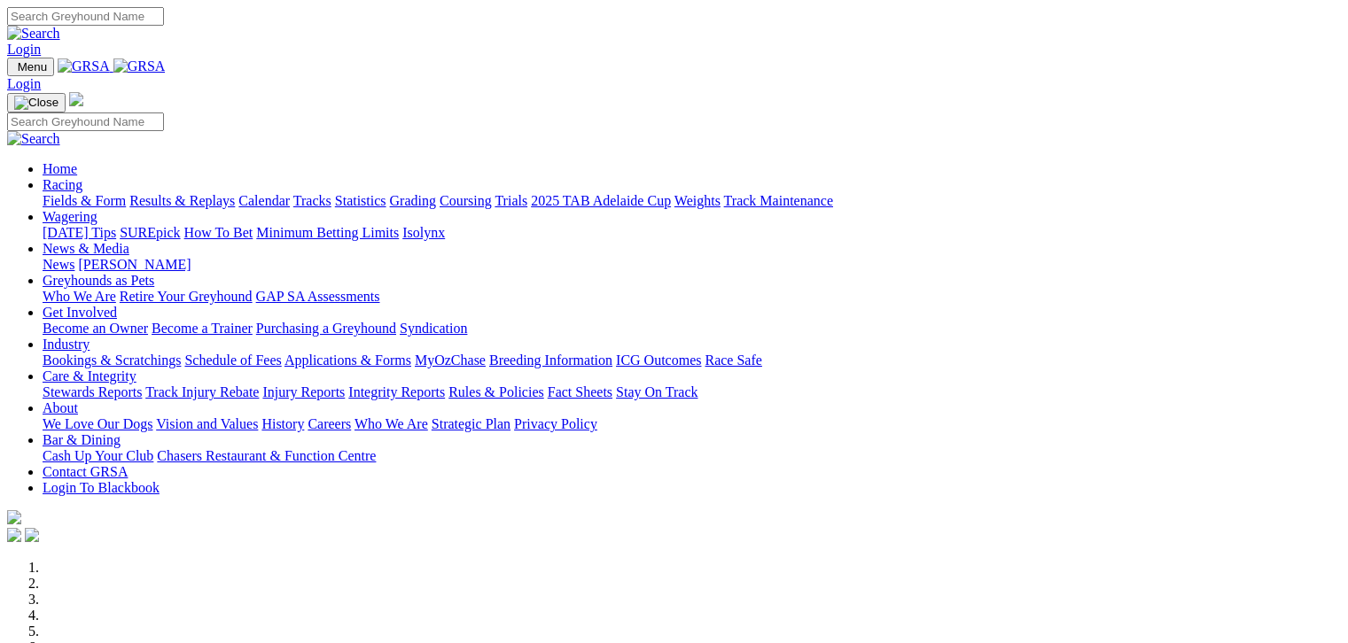 Image resolution: width=1348 pixels, height=643 pixels. What do you see at coordinates (92, 392) in the screenshot?
I see `a: Stewards Reports` at bounding box center [92, 392].